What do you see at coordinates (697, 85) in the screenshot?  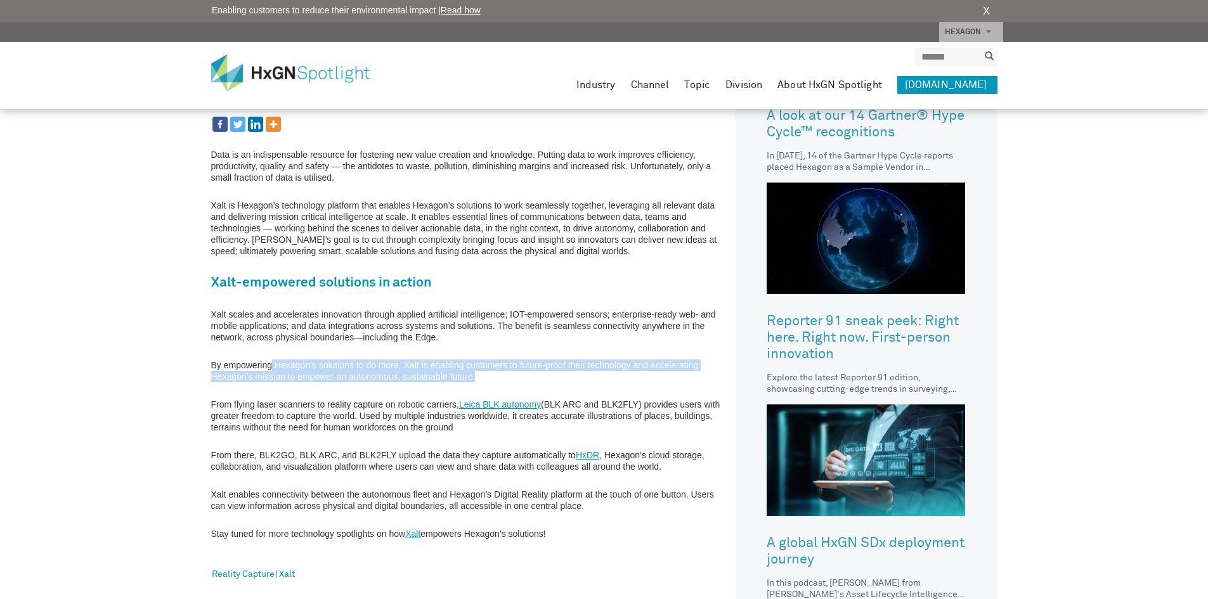 I see `a: Topic` at bounding box center [697, 85].